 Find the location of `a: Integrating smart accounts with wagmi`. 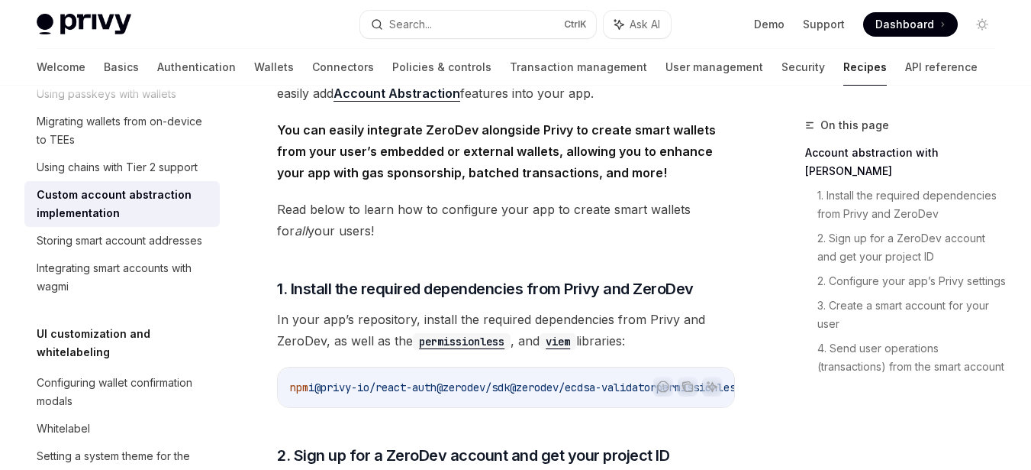

a: Integrating smart accounts with wagmi is located at coordinates (122, 277).